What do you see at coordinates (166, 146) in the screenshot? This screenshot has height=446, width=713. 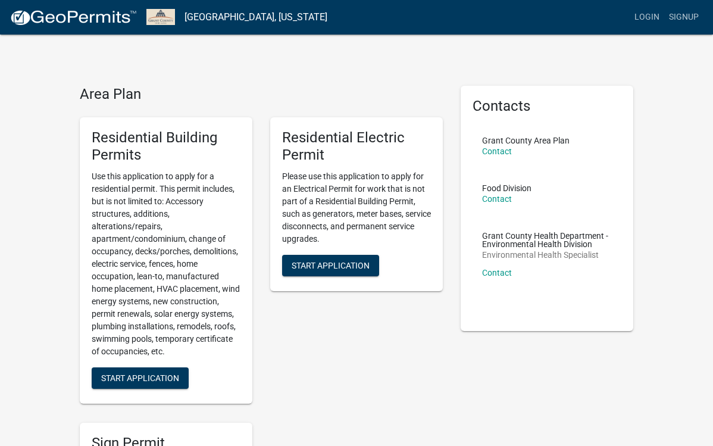 I see `h5: Residential Building Permits` at bounding box center [166, 146].